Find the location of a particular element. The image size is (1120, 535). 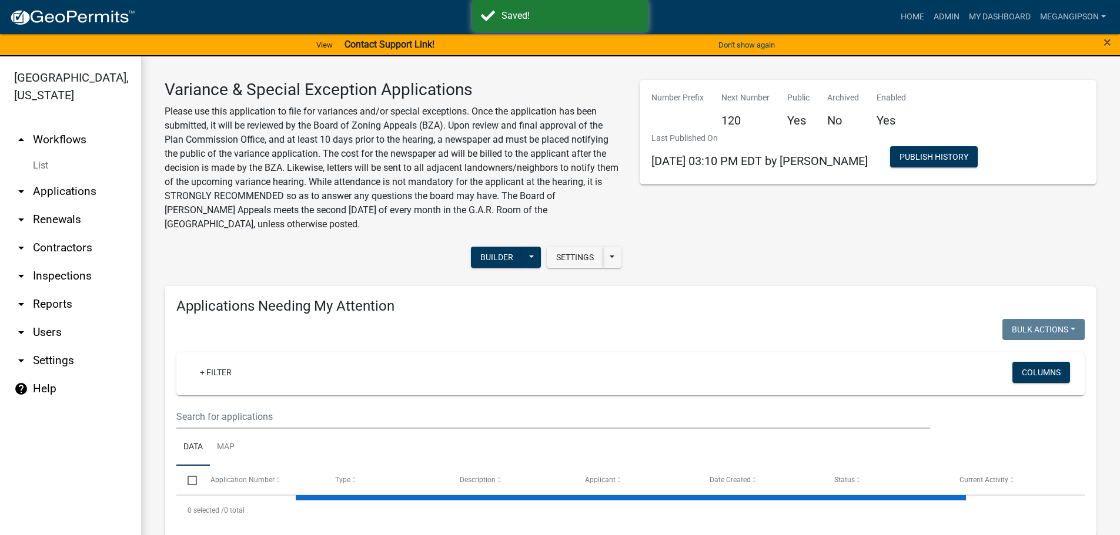

strong: Contact Support Link! is located at coordinates (389, 44).